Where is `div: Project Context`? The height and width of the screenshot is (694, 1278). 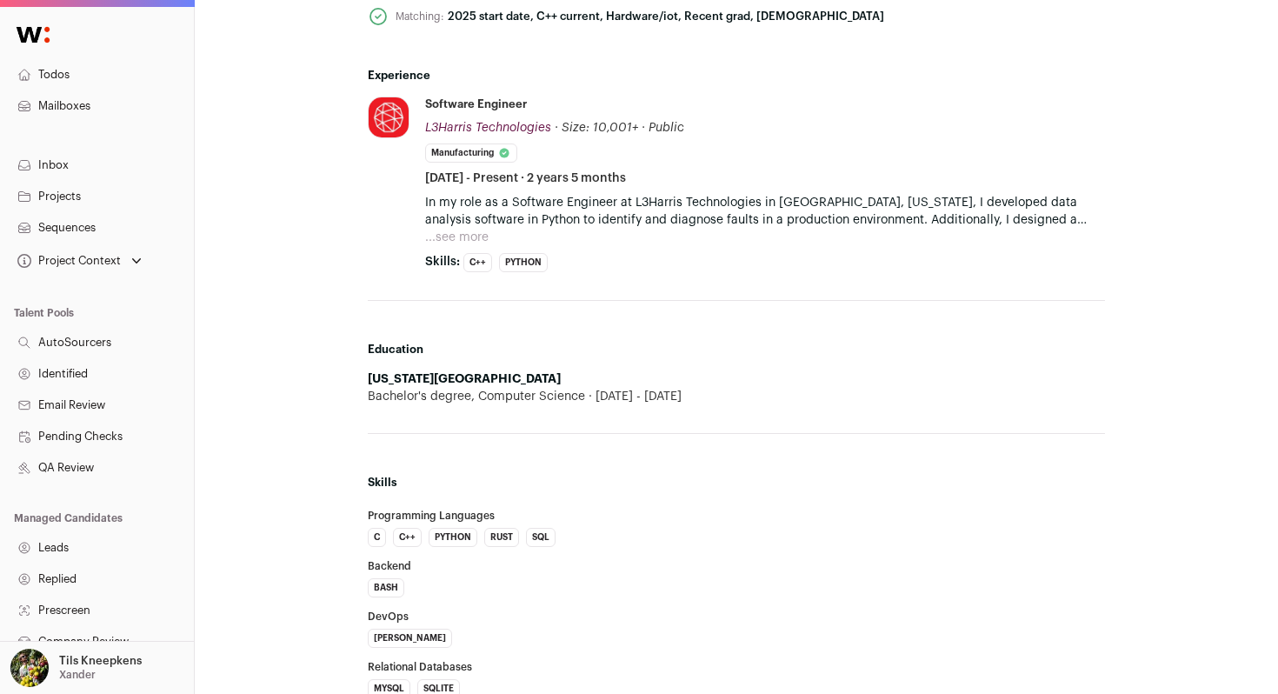 div: Project Context is located at coordinates (67, 261).